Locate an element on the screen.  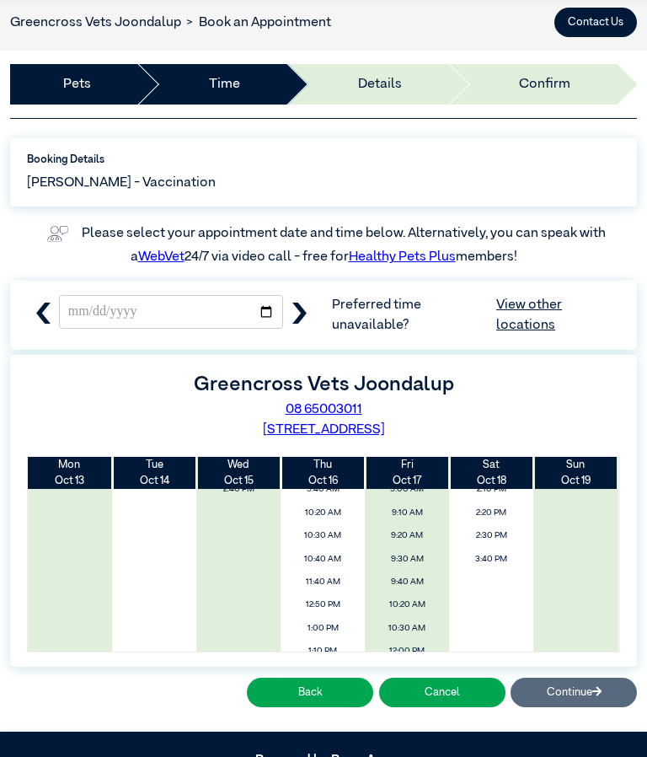
th: Oct 13 is located at coordinates (70, 473).